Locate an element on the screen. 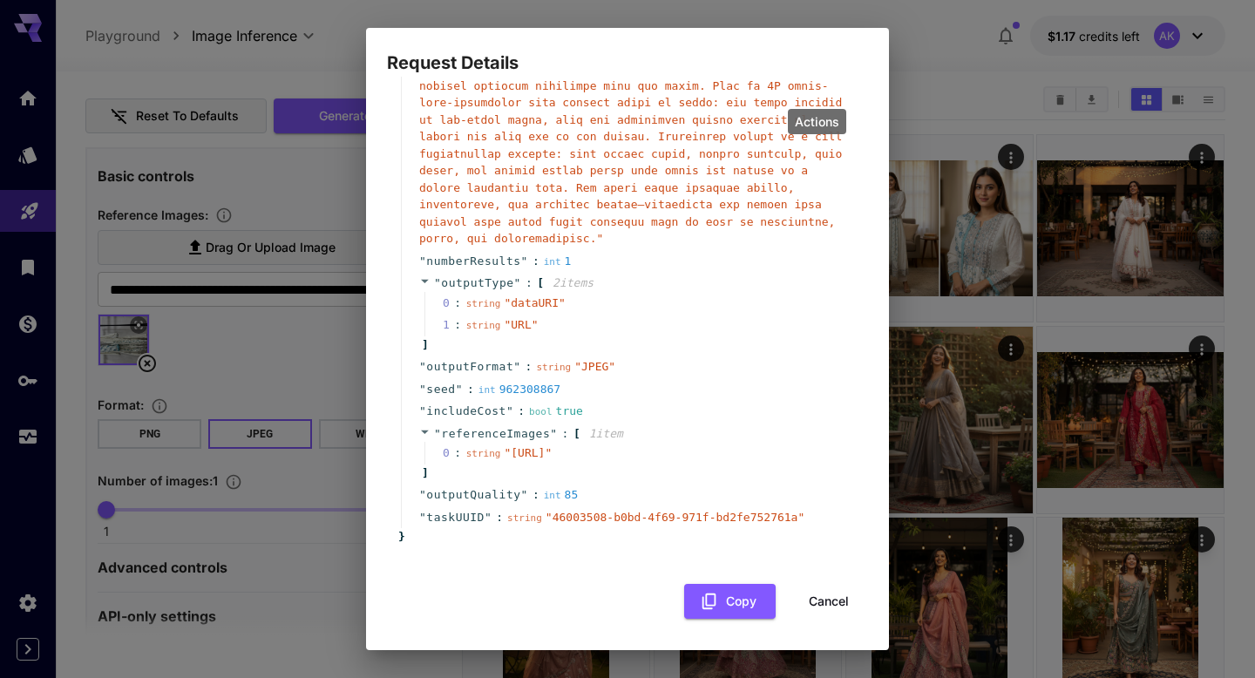 The width and height of the screenshot is (1255, 678). div: 962308867 is located at coordinates (519, 390).